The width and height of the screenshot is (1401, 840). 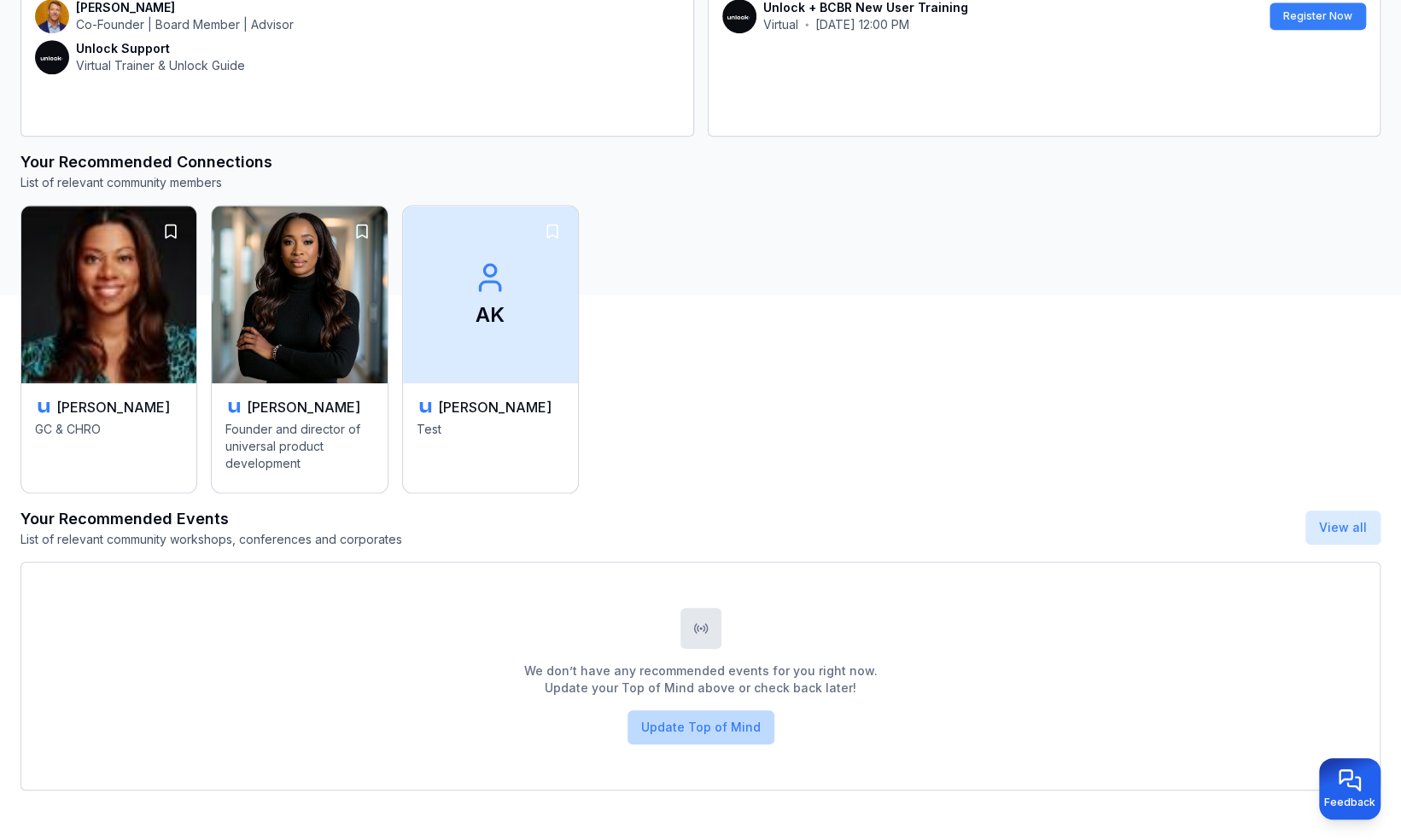 I want to click on p: AK, so click(x=490, y=315).